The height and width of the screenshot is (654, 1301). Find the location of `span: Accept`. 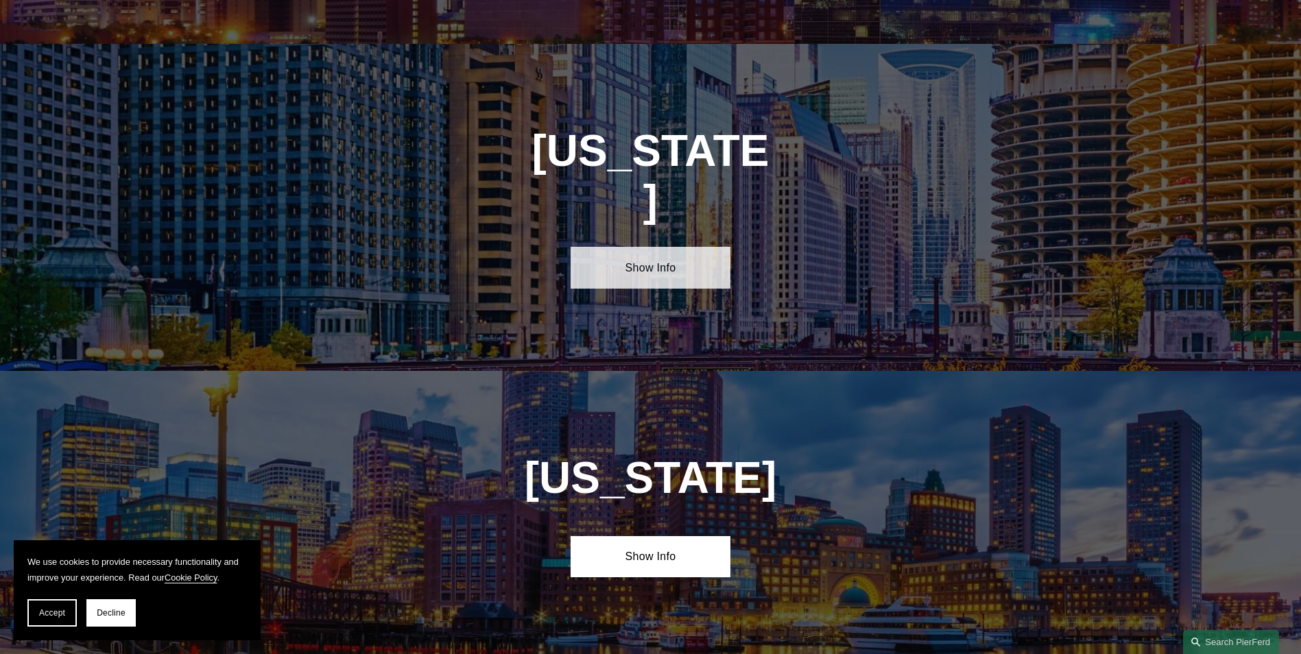

span: Accept is located at coordinates (52, 613).